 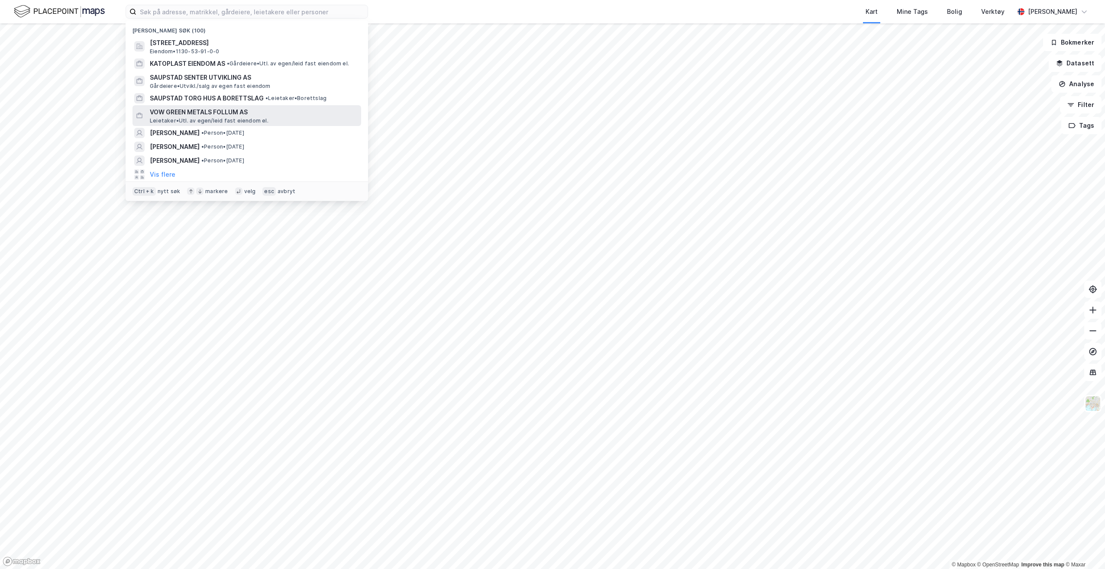 What do you see at coordinates (286, 191) in the screenshot?
I see `div: avbryt` at bounding box center [286, 191].